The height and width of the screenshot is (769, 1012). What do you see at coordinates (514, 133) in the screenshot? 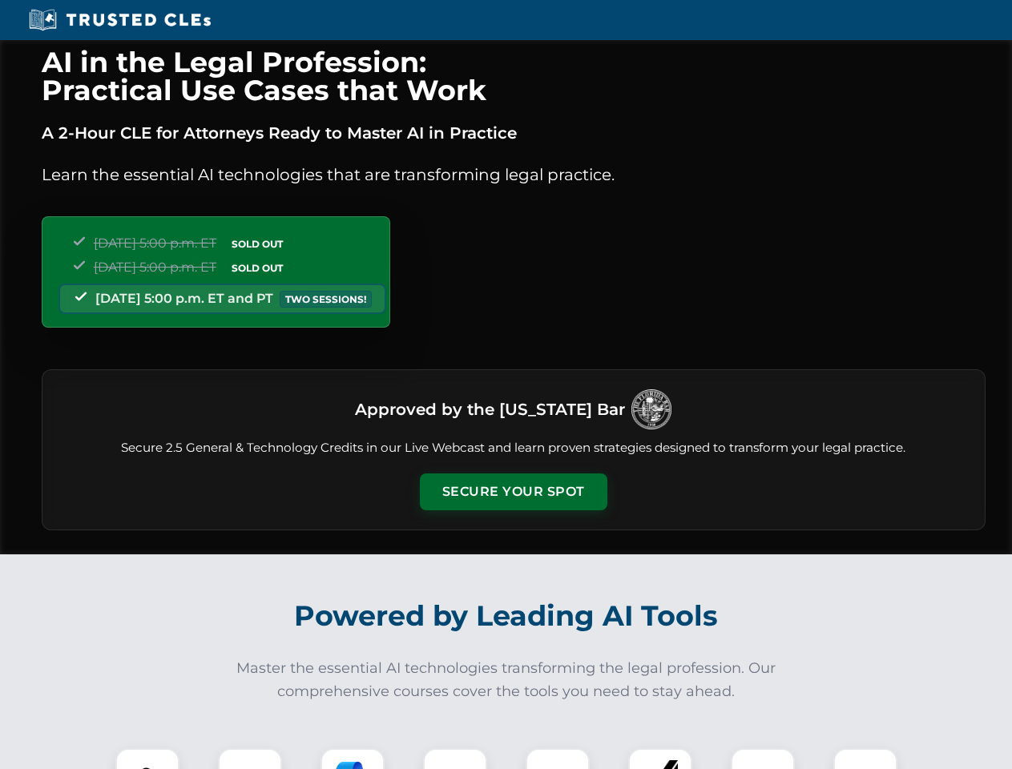
I see `p: A 2-Hour CLE for Attorneys Ready to Master AI in Practice` at bounding box center [514, 133].